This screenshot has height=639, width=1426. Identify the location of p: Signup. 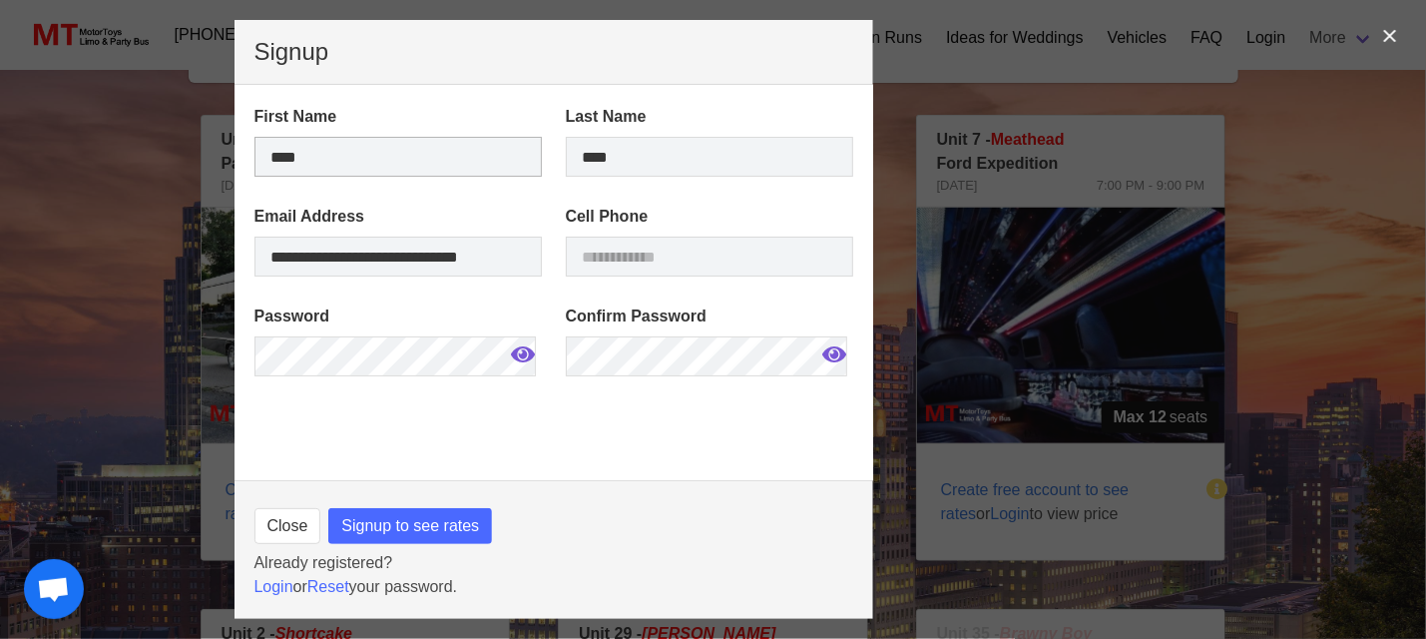
(554, 52).